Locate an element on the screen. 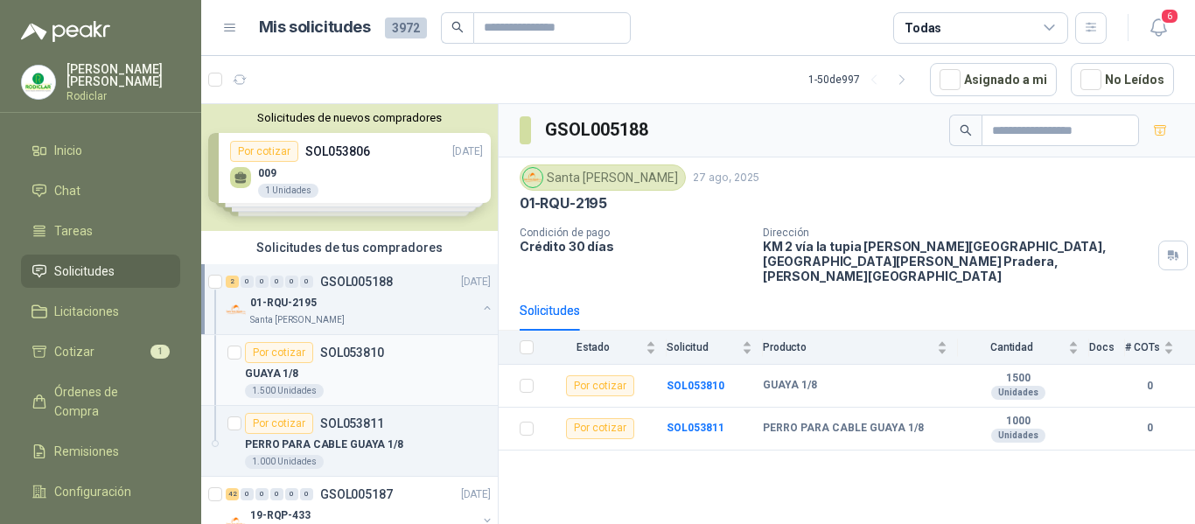 The width and height of the screenshot is (1195, 524). th: Estado is located at coordinates (606, 347).